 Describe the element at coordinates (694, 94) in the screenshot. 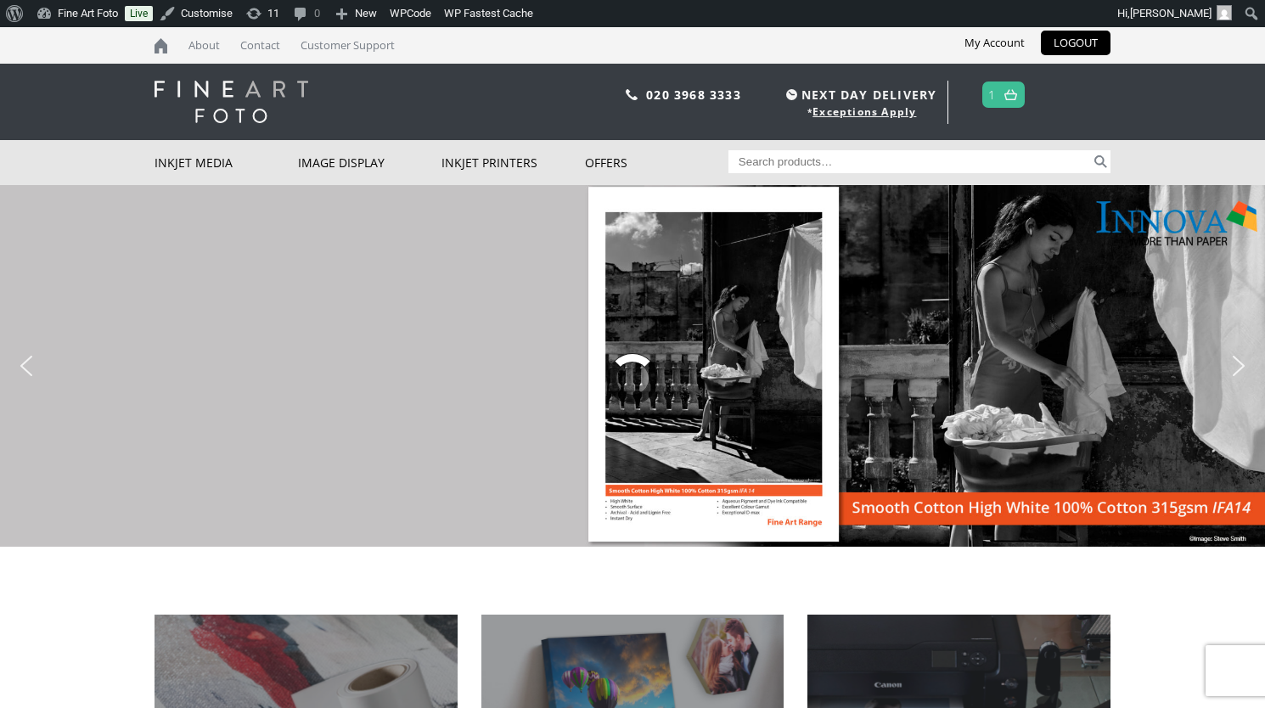

I see `a: 020 3968 3333` at that location.